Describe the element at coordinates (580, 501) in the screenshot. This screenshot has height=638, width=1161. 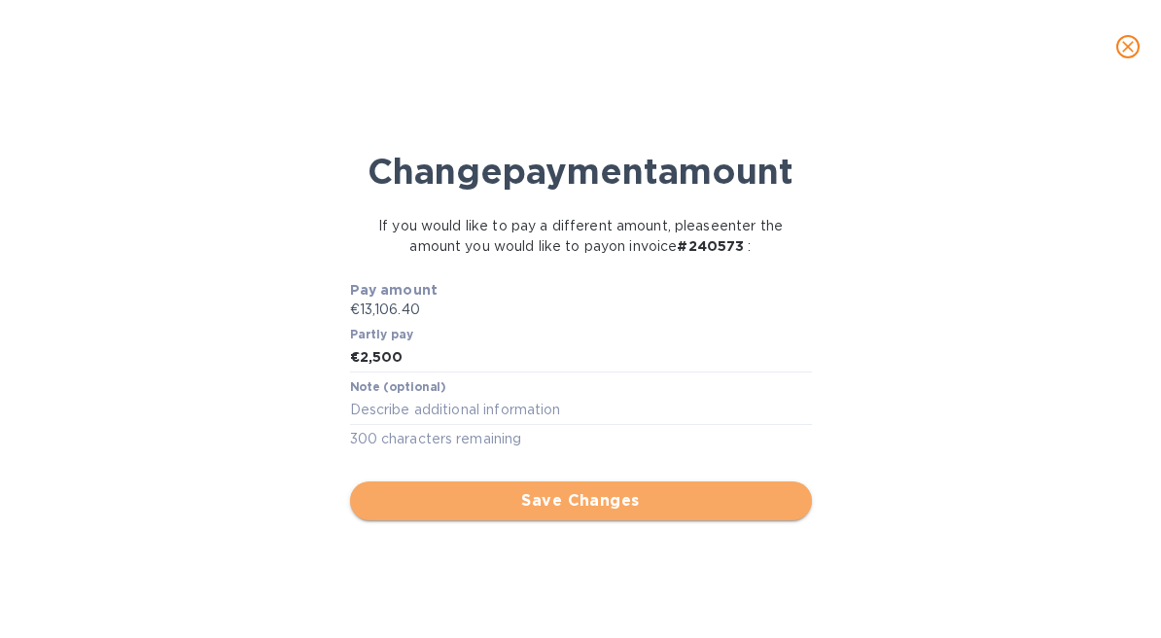
I see `button: Save Changes` at that location.